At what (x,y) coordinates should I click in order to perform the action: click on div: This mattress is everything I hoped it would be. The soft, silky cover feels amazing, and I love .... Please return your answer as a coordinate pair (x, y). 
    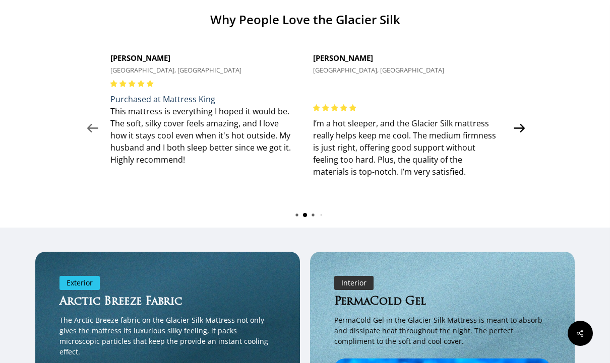
    Looking at the image, I should click on (204, 136).